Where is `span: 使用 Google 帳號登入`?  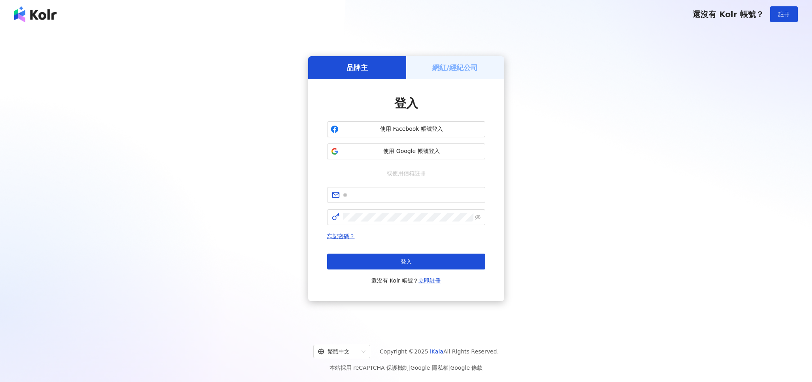 span: 使用 Google 帳號登入 is located at coordinates (412, 151).